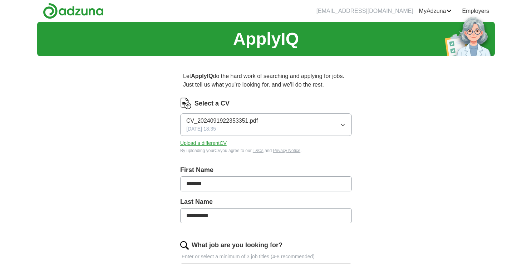 The height and width of the screenshot is (264, 532). Describe the element at coordinates (266, 39) in the screenshot. I see `h1: ApplyIQ` at that location.